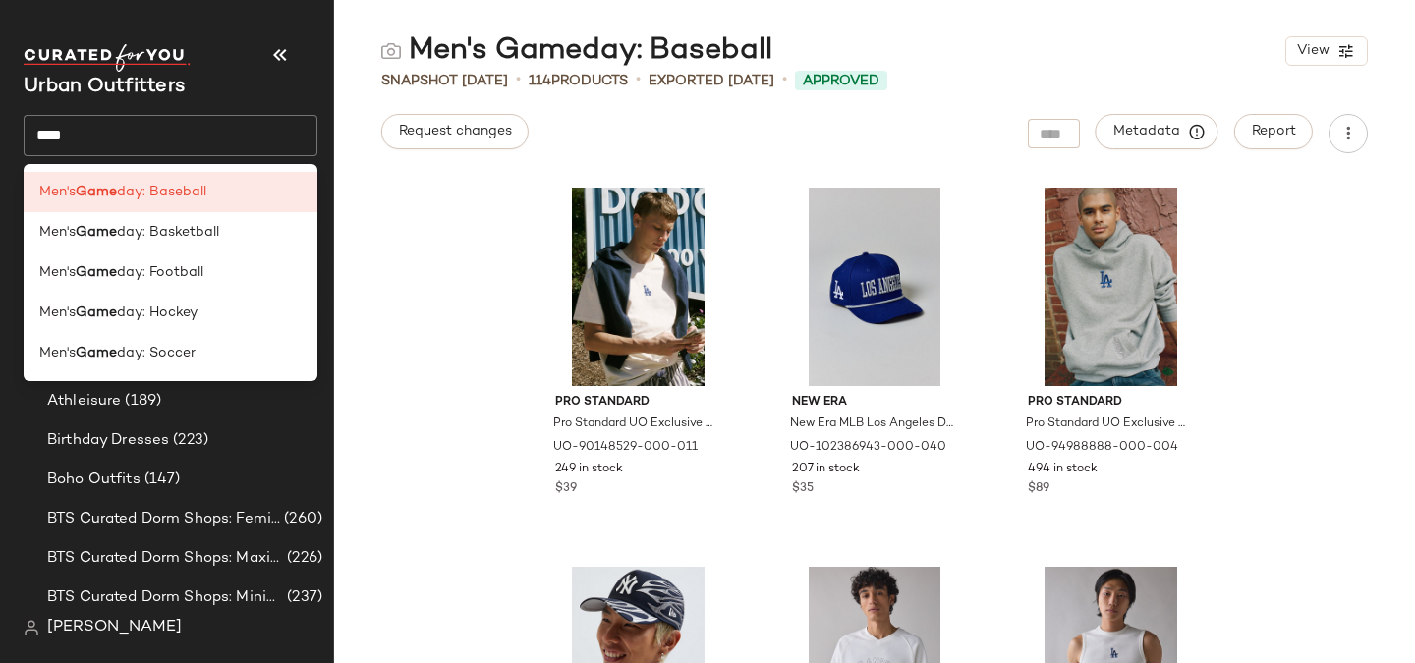  I want to click on span: UO-102386943-000-040, so click(868, 448).